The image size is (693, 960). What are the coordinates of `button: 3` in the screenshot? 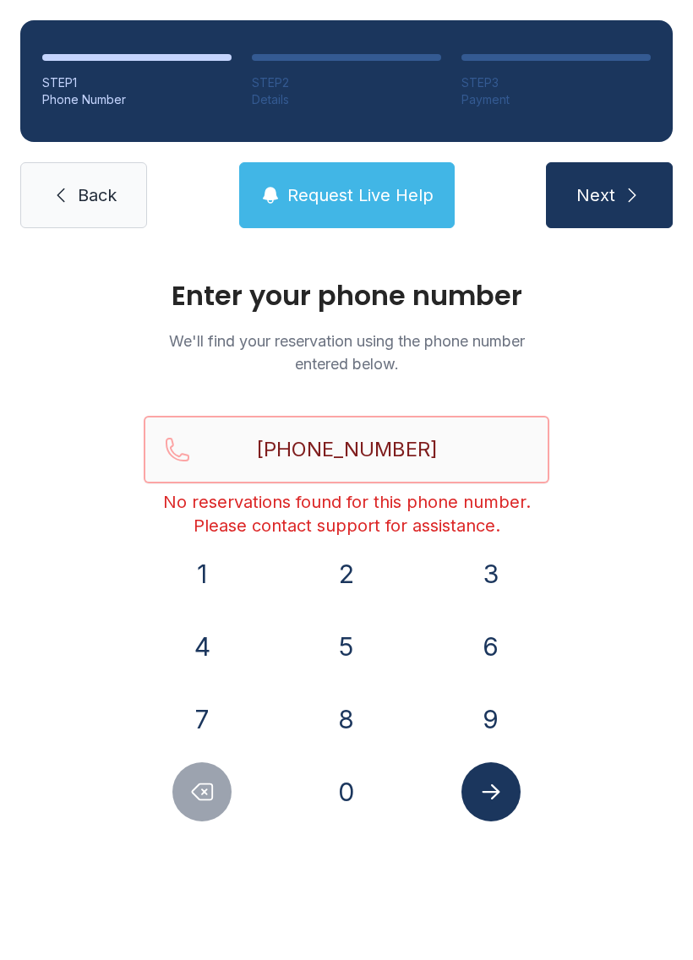 It's located at (491, 574).